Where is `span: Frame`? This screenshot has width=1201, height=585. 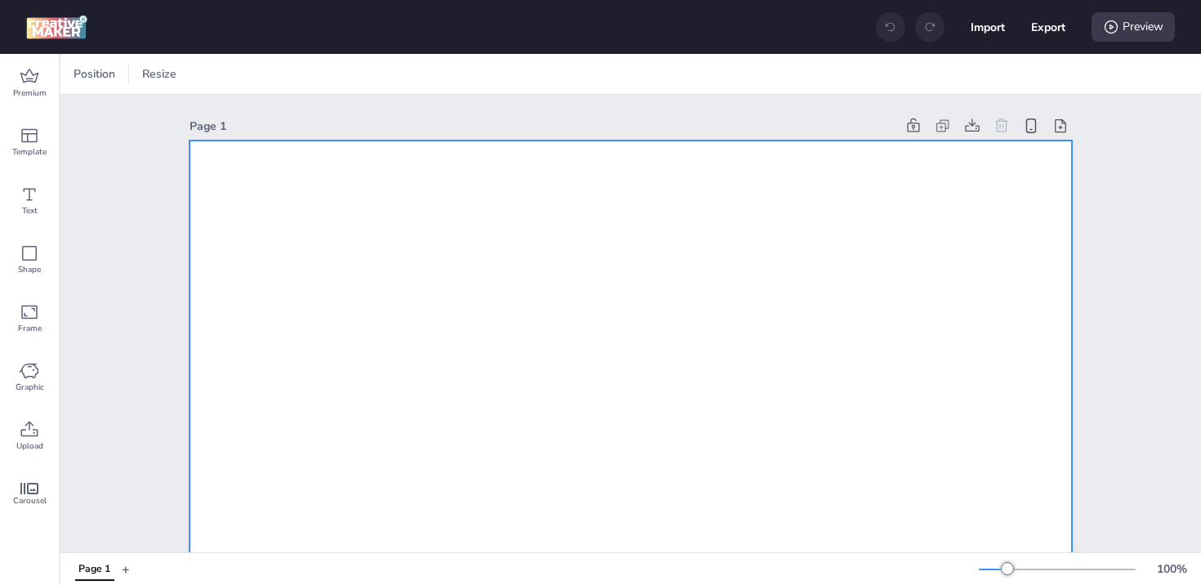 span: Frame is located at coordinates (29, 329).